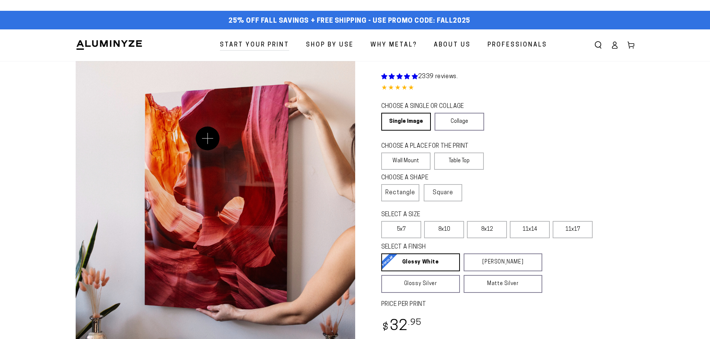 This screenshot has height=339, width=710. What do you see at coordinates (429, 107) in the screenshot?
I see `legend: CHOOSE A SINGLE OR COLLAGE` at bounding box center [429, 107].